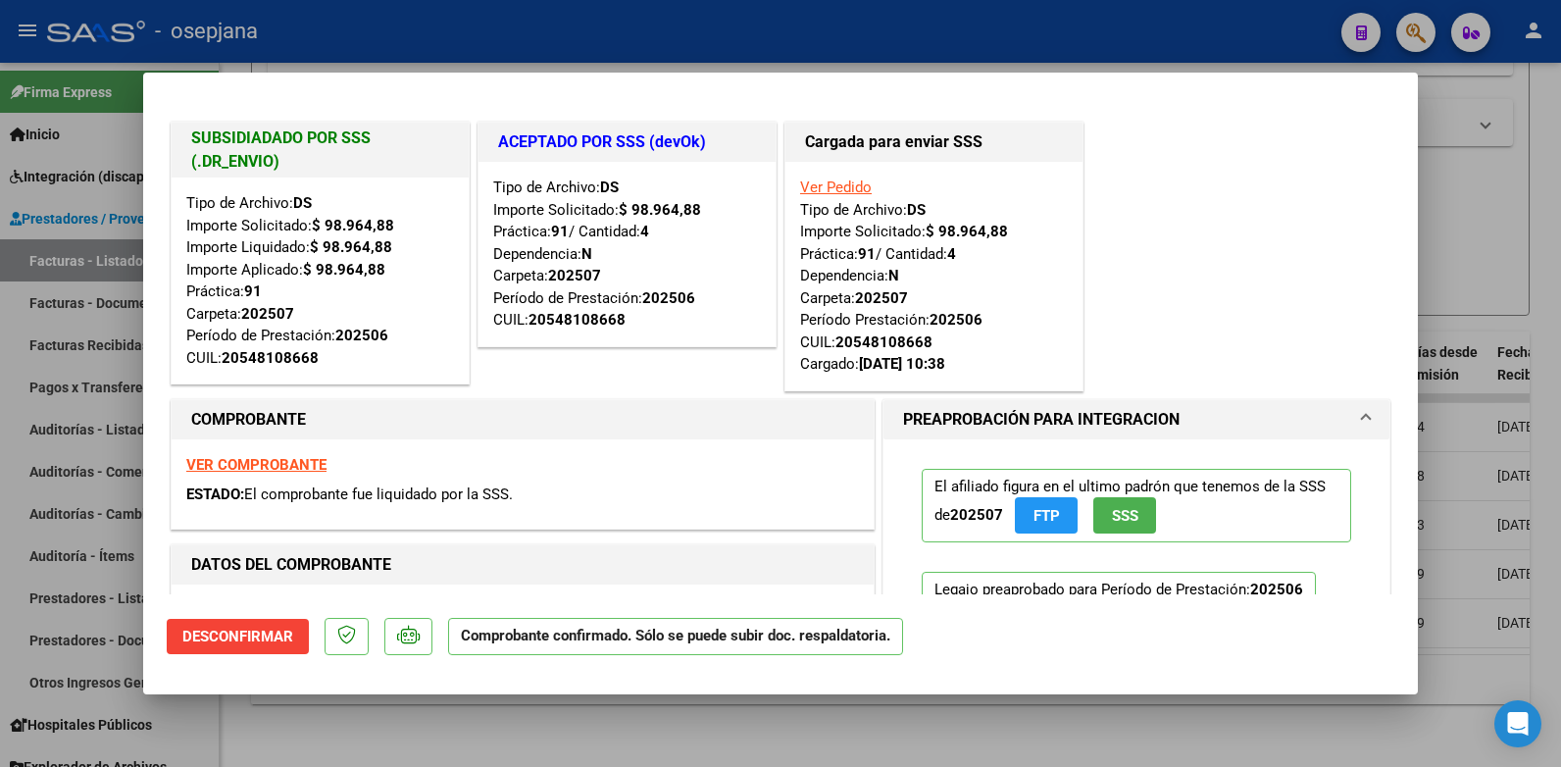  What do you see at coordinates (291, 564) in the screenshot?
I see `strong: DATOS DEL COMPROBANTE` at bounding box center [291, 564].